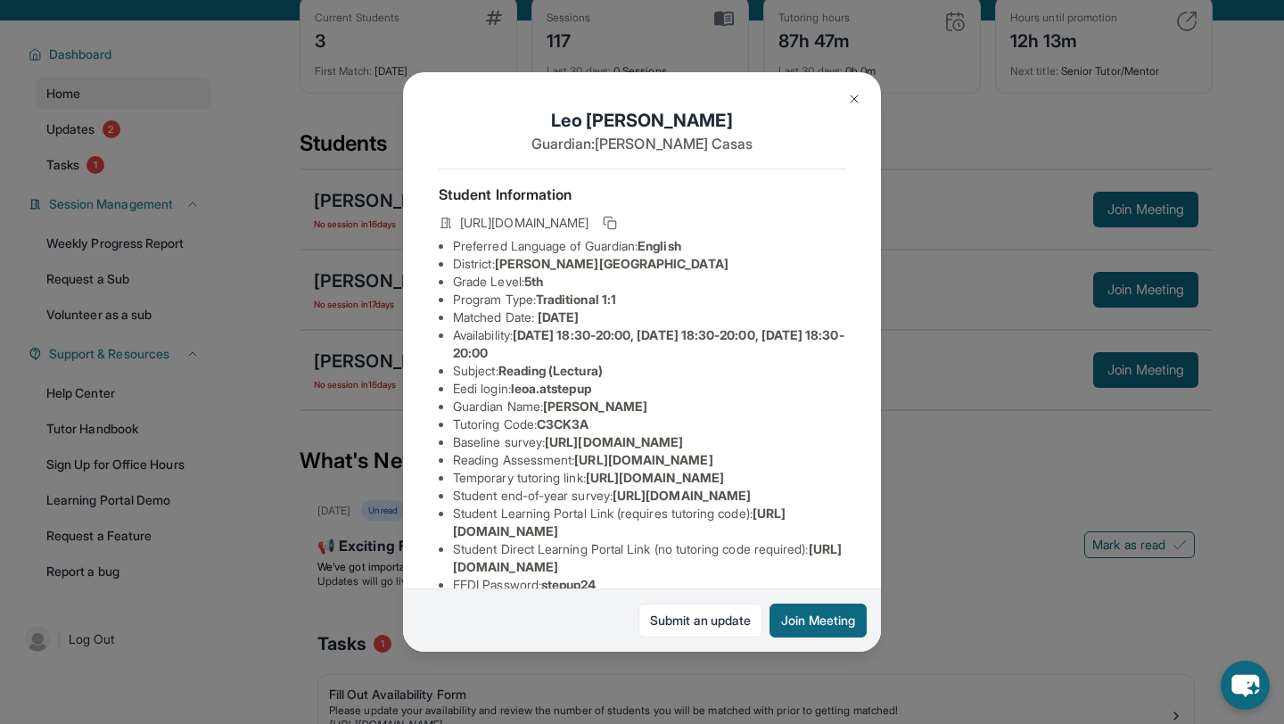 The image size is (1284, 724). What do you see at coordinates (649, 407) in the screenshot?
I see `li: Guardian Name :` at bounding box center [649, 407].